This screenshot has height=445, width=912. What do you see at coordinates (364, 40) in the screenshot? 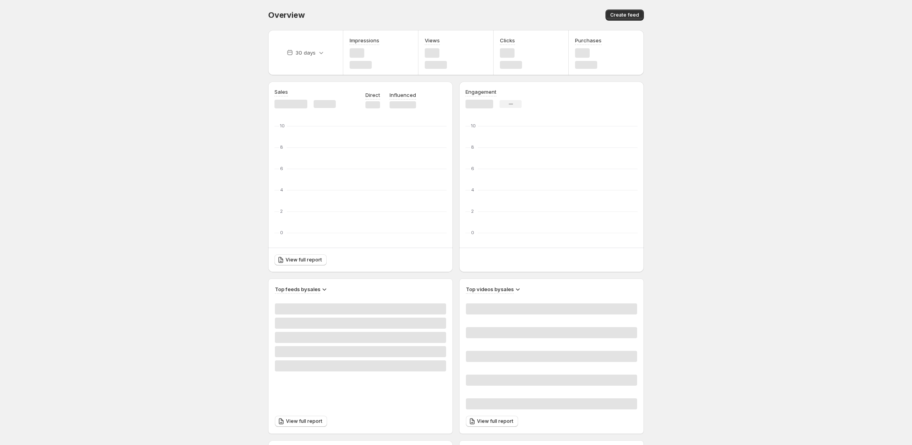
I see `h3: Impressions` at bounding box center [364, 40].